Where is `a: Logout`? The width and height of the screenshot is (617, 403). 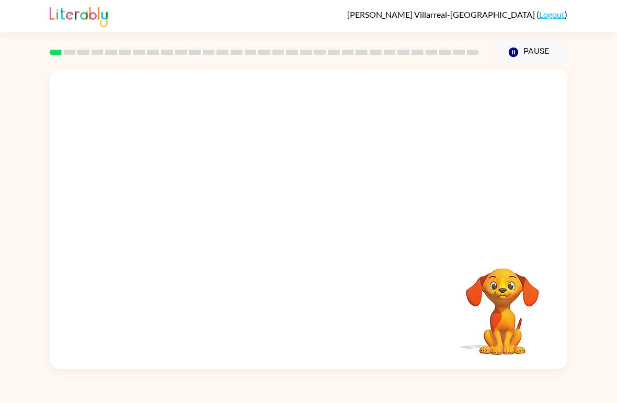 a: Logout is located at coordinates (552, 14).